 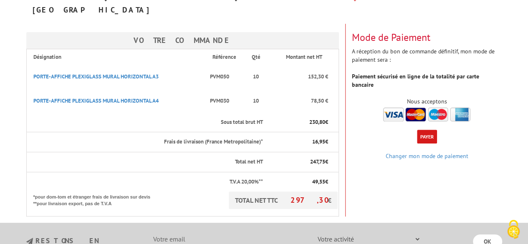 I want to click on span: 49,55, so click(x=318, y=182).